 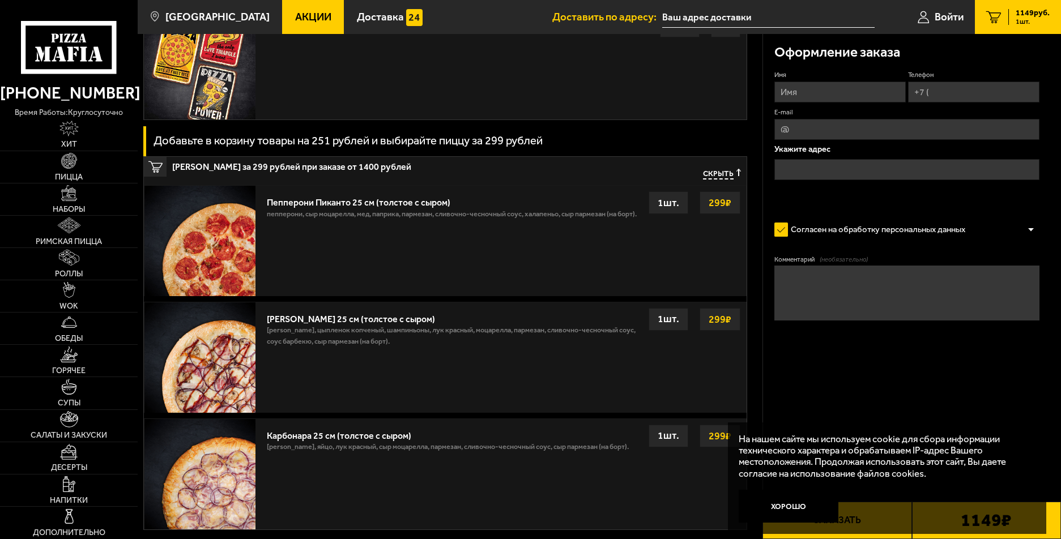 What do you see at coordinates (69, 242) in the screenshot?
I see `span: Римская пицца` at bounding box center [69, 242].